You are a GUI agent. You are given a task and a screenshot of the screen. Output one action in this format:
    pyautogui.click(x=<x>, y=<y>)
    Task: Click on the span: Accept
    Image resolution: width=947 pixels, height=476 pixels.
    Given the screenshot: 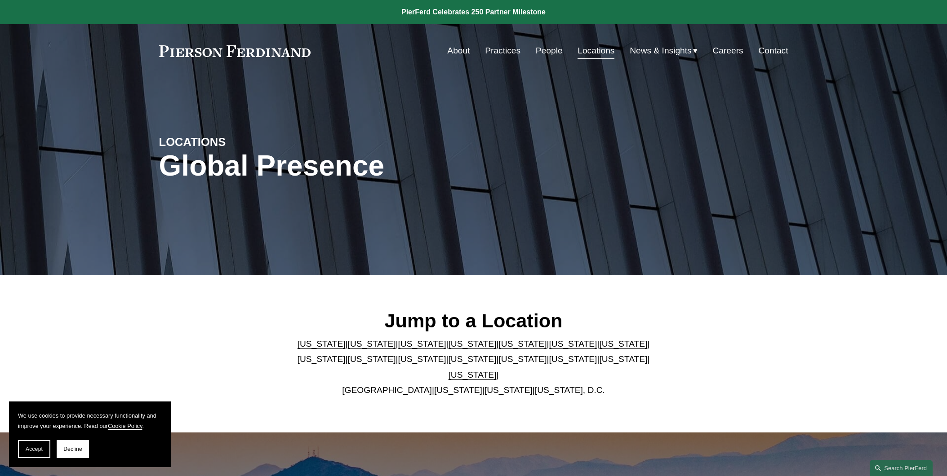 What is the action you would take?
    pyautogui.click(x=34, y=449)
    